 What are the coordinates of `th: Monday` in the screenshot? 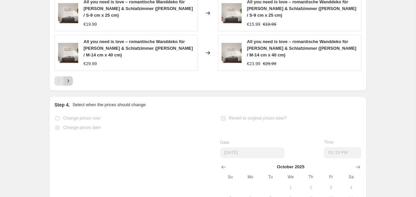 It's located at (250, 177).